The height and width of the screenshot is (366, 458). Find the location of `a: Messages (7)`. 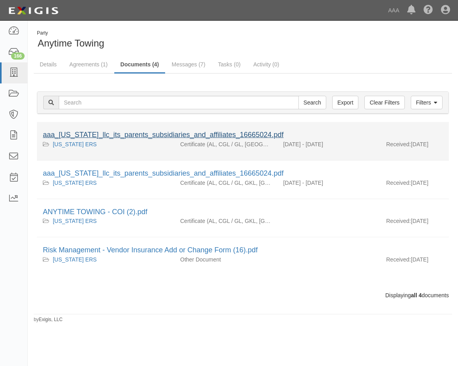

a: Messages (7) is located at coordinates (189, 64).